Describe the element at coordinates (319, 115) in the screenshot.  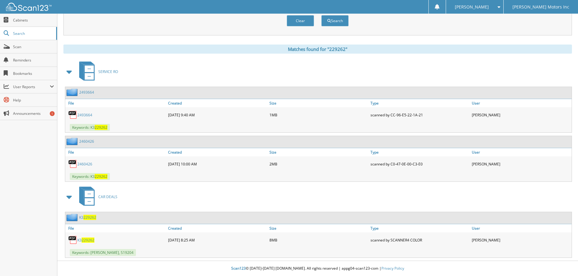
I see `div: 1MB` at that location.